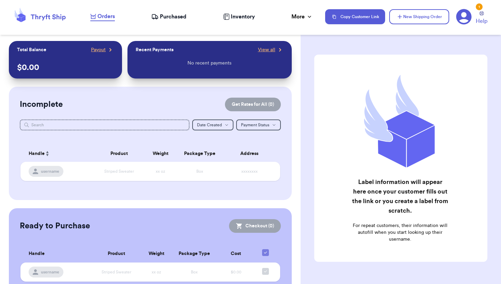 This screenshot has width=501, height=284. What do you see at coordinates (266, 50) in the screenshot?
I see `span: View all` at bounding box center [266, 50].